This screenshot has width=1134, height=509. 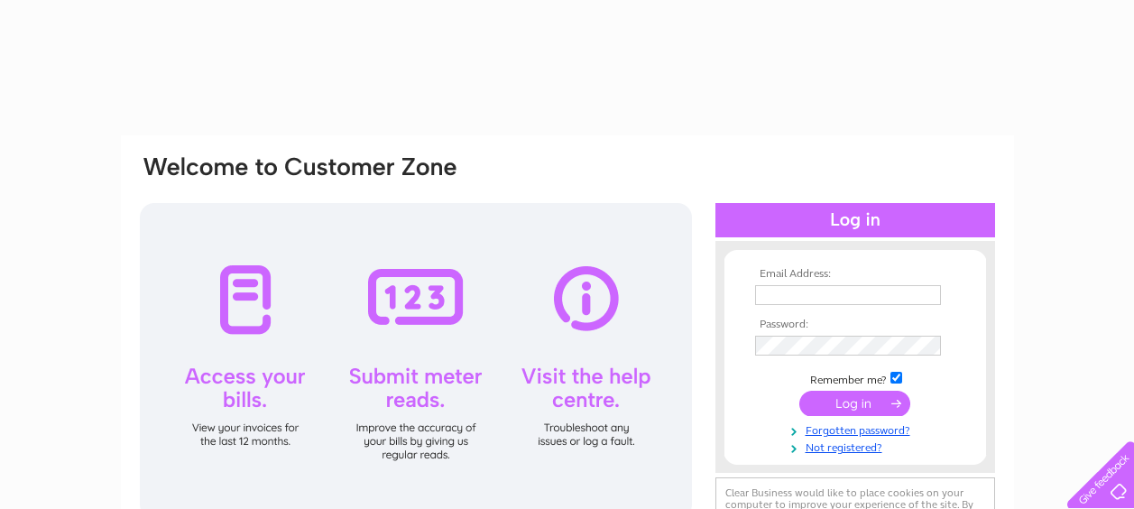 I want to click on th: Password:, so click(x=855, y=325).